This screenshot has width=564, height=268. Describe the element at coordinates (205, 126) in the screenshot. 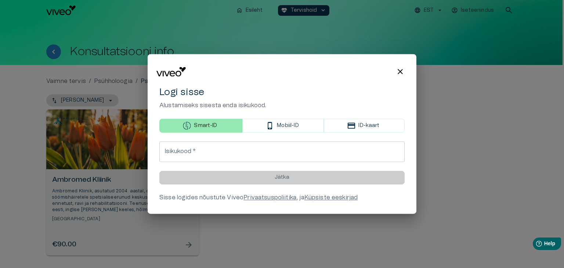

I see `p: Smart-ID` at that location.